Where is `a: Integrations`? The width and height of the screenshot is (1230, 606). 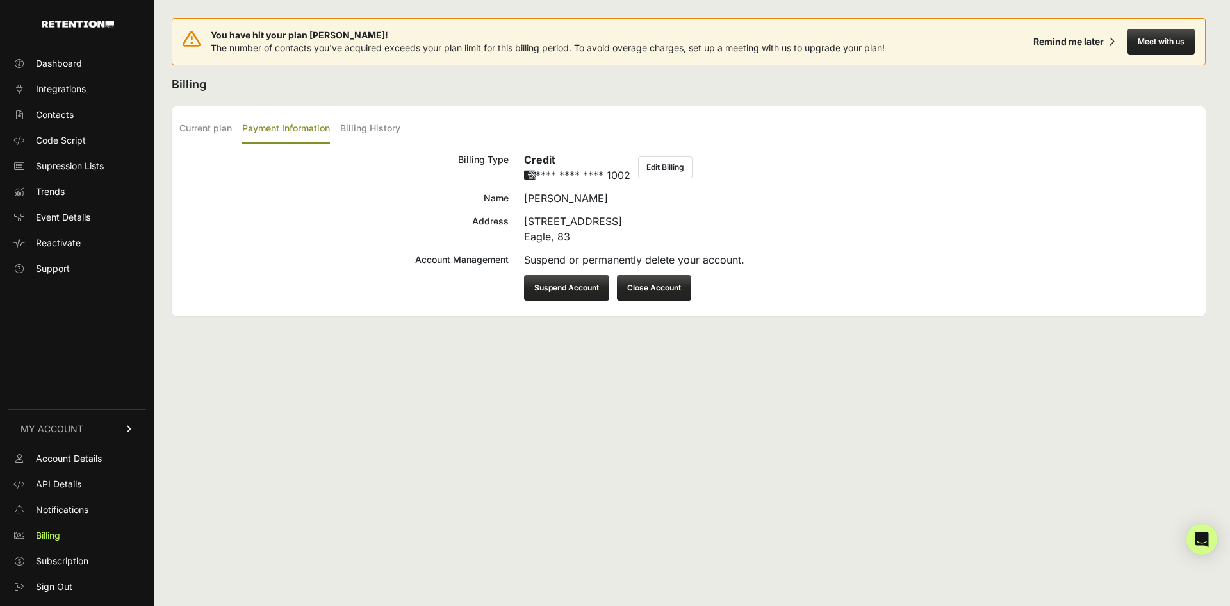 a: Integrations is located at coordinates (77, 89).